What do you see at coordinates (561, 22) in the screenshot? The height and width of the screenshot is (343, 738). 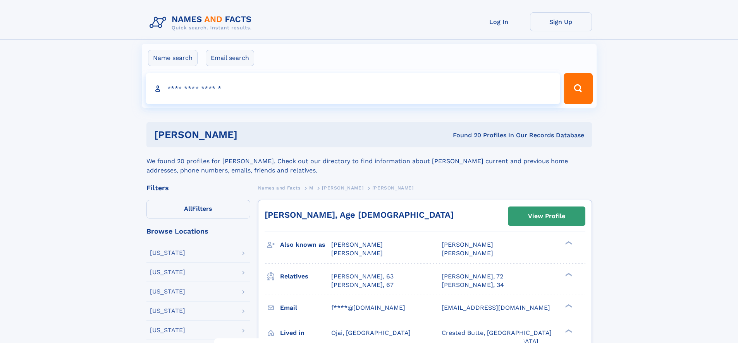 I see `a: Sign Up` at bounding box center [561, 22].